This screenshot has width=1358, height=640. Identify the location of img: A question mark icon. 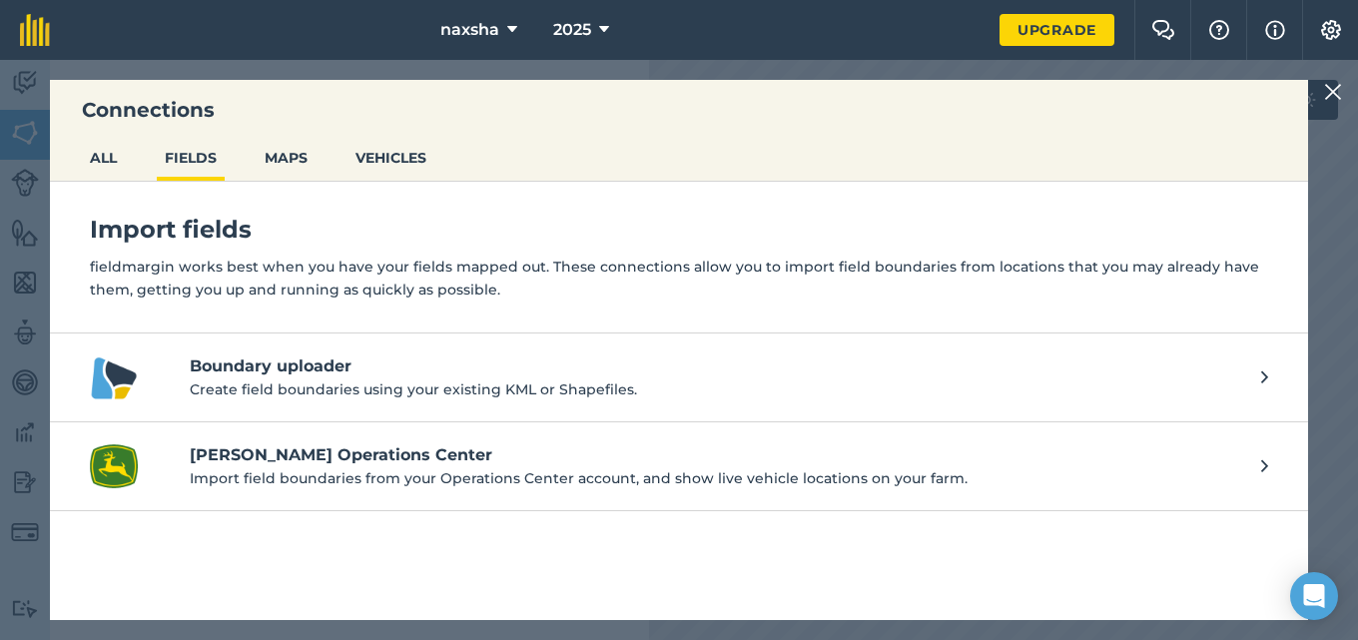
(1219, 30).